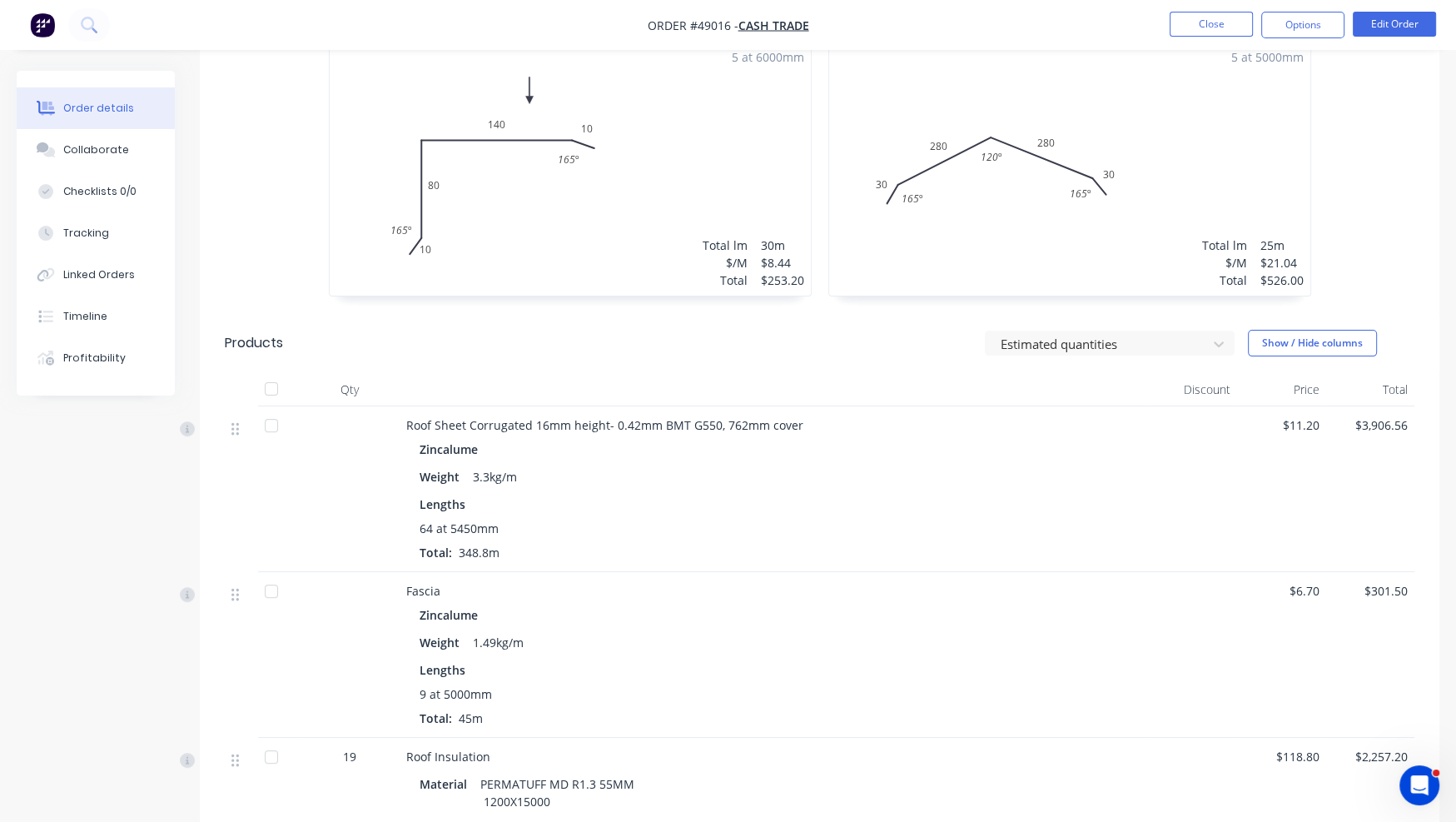 Image resolution: width=1456 pixels, height=822 pixels. Describe the element at coordinates (783, 280) in the screenshot. I see `div: $253.20` at that location.